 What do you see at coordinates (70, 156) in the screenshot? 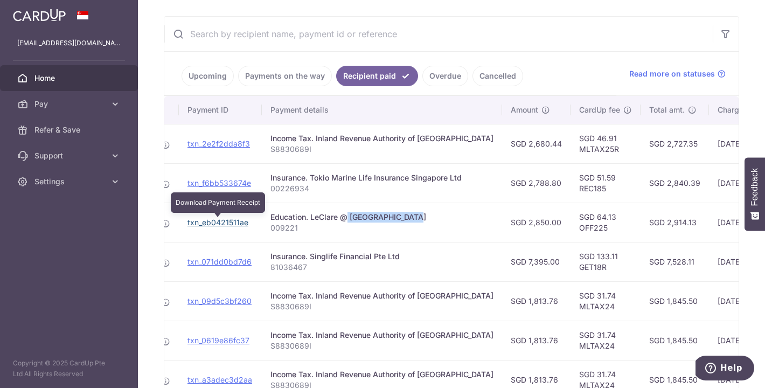
I see `span: Support` at bounding box center [70, 156].